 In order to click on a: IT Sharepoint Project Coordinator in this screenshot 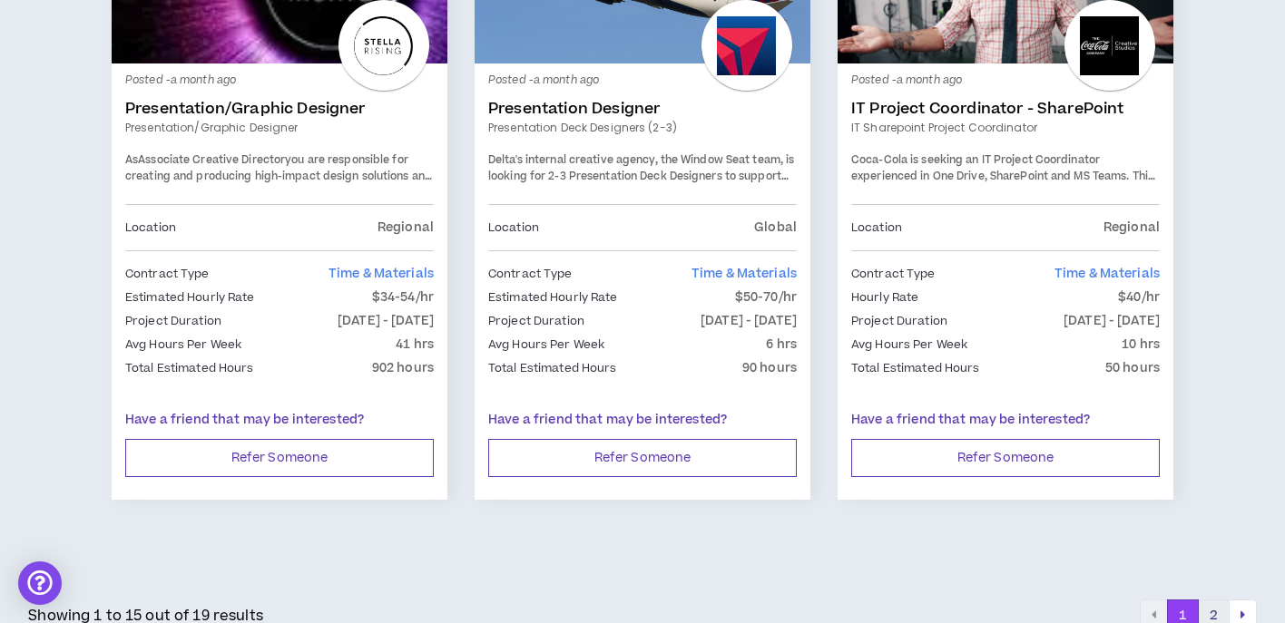, I will do `click(1006, 128)`.